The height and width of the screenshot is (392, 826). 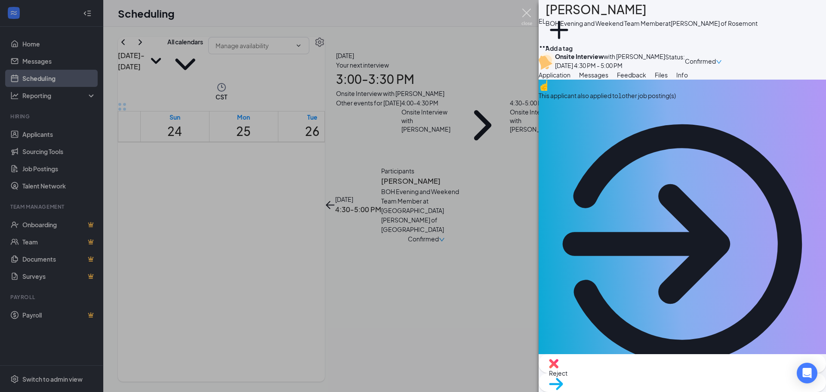 What do you see at coordinates (682, 95) in the screenshot?
I see `div: This applicant also applied to 1 other job posting(s)` at bounding box center [682, 95].